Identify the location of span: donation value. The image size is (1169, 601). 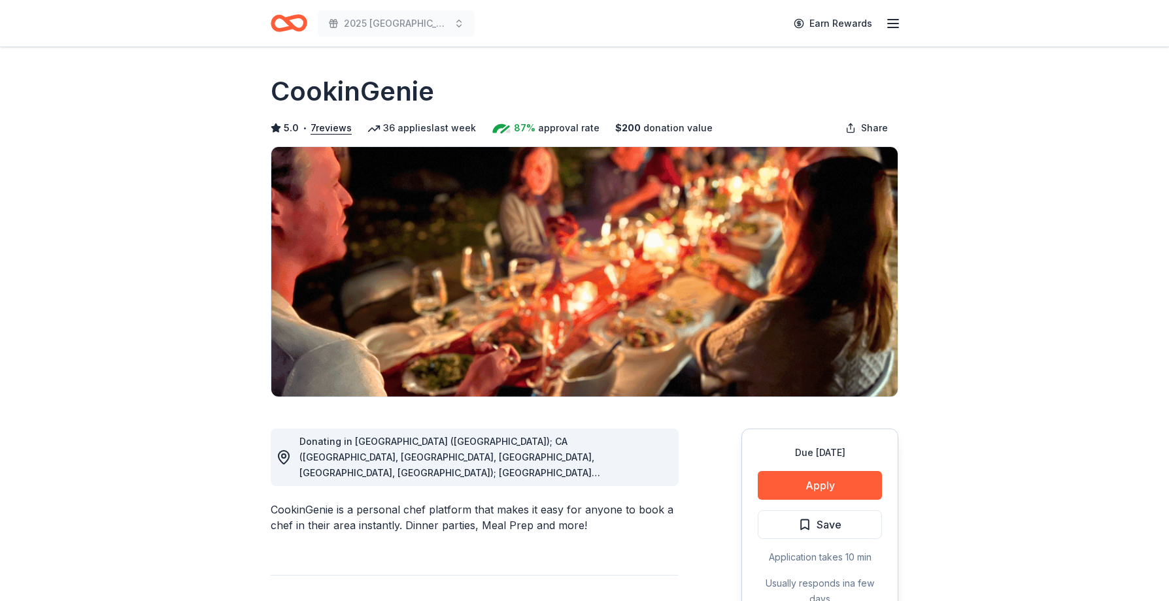
(678, 128).